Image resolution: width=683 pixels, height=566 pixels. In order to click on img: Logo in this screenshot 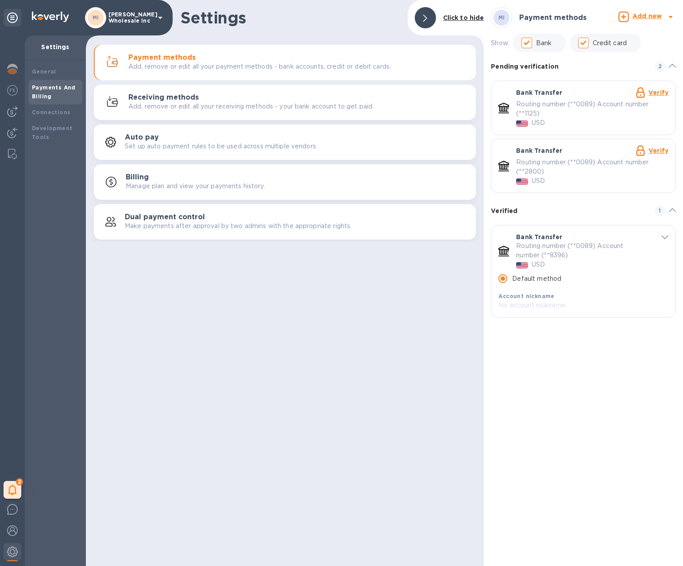, I will do `click(50, 17)`.